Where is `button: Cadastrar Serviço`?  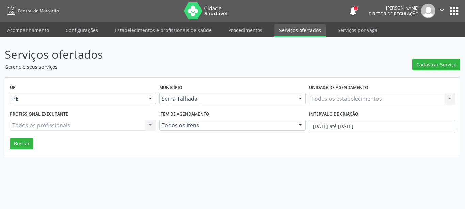 button: Cadastrar Serviço is located at coordinates (436, 65).